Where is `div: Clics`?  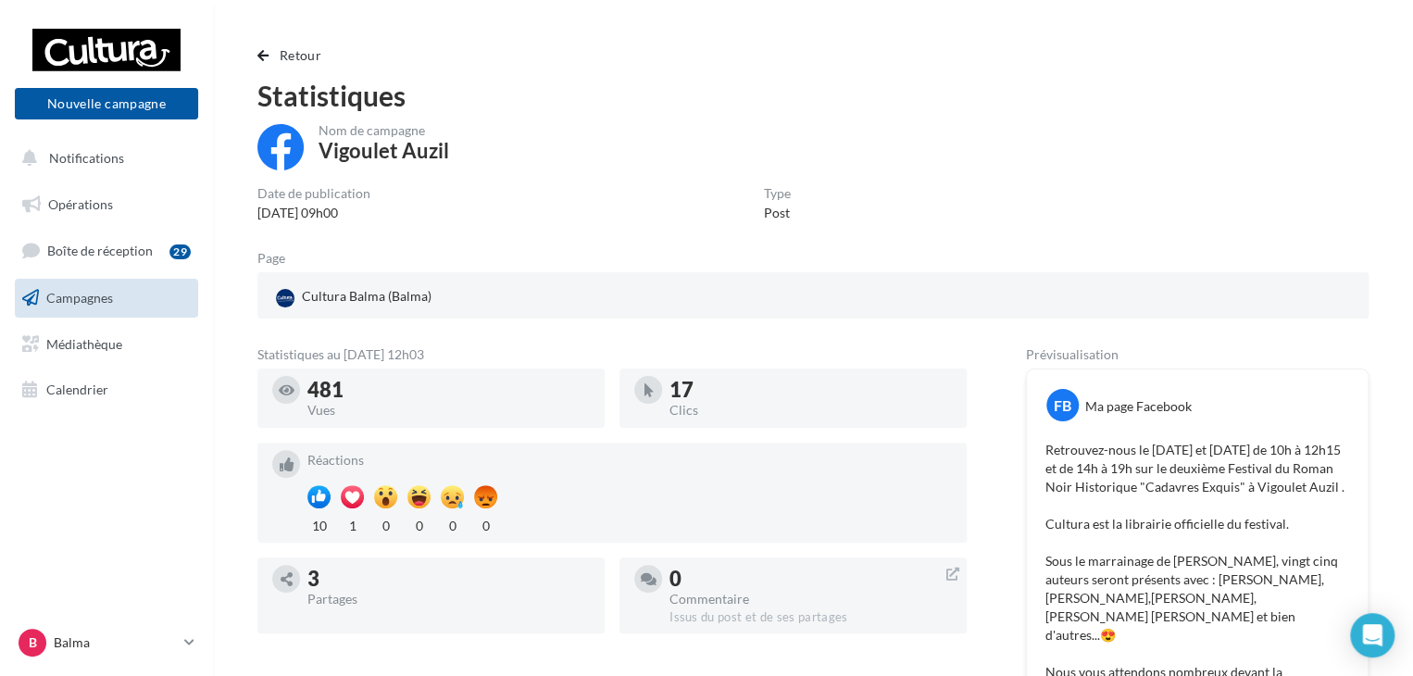
div: Clics is located at coordinates (810, 410).